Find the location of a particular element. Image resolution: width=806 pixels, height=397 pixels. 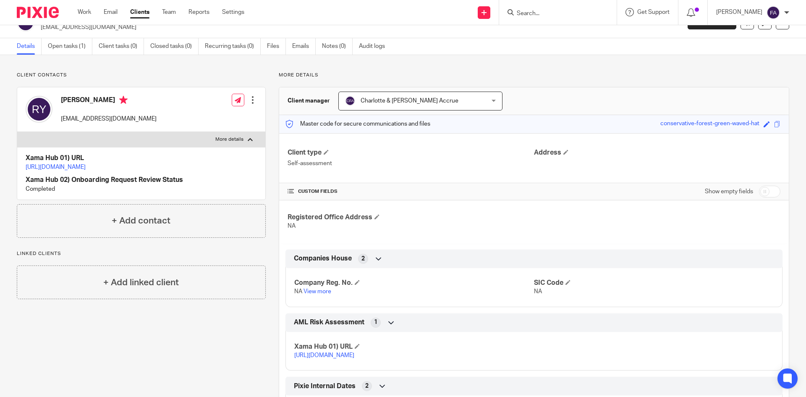

a: Reports is located at coordinates (199, 12).